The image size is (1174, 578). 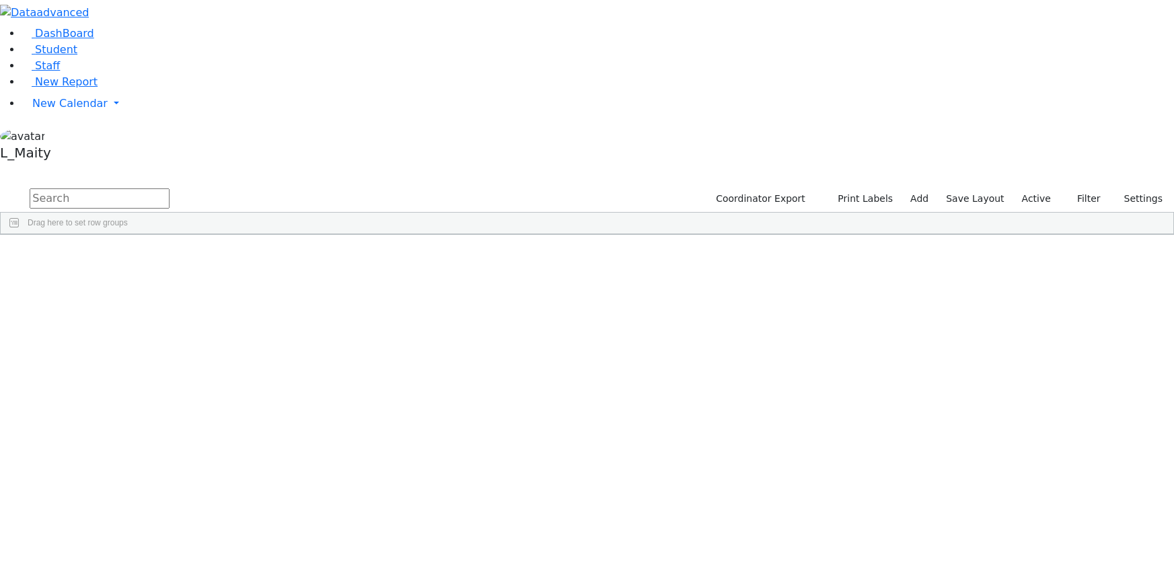 I want to click on button: Filter, so click(x=1083, y=198).